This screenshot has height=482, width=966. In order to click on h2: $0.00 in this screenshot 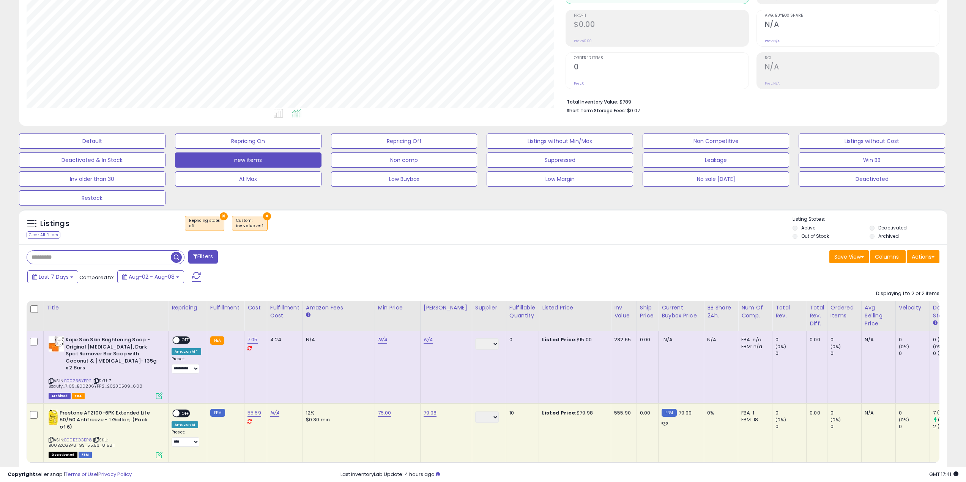, I will do `click(661, 25)`.